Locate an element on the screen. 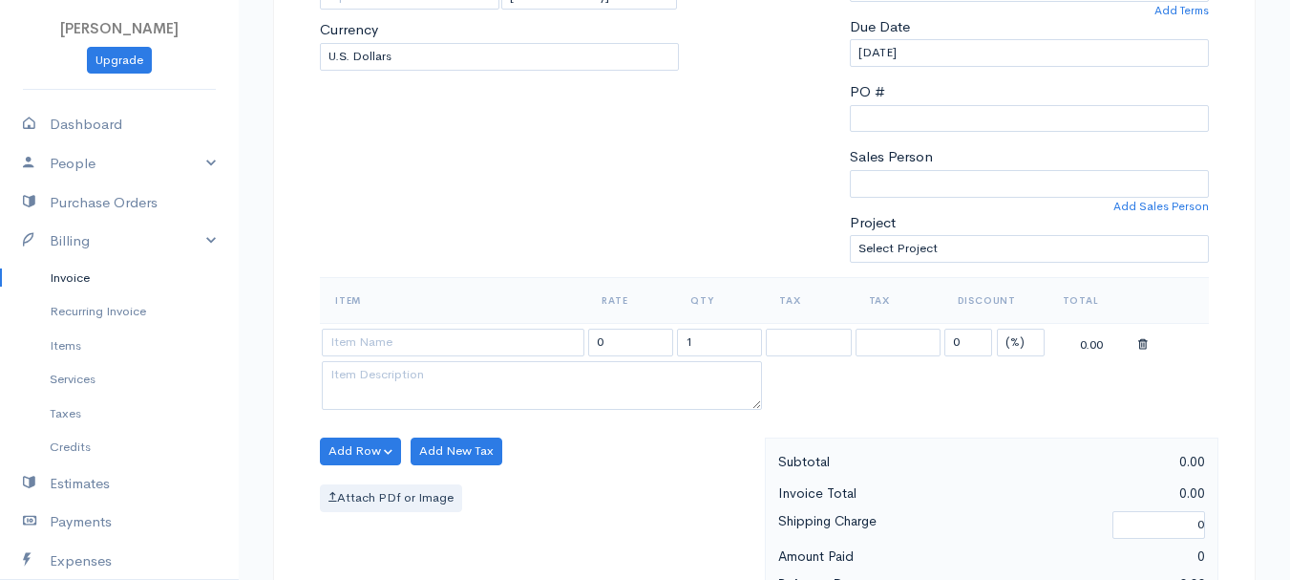 Image resolution: width=1290 pixels, height=580 pixels. a: Add Sales Person is located at coordinates (1161, 206).